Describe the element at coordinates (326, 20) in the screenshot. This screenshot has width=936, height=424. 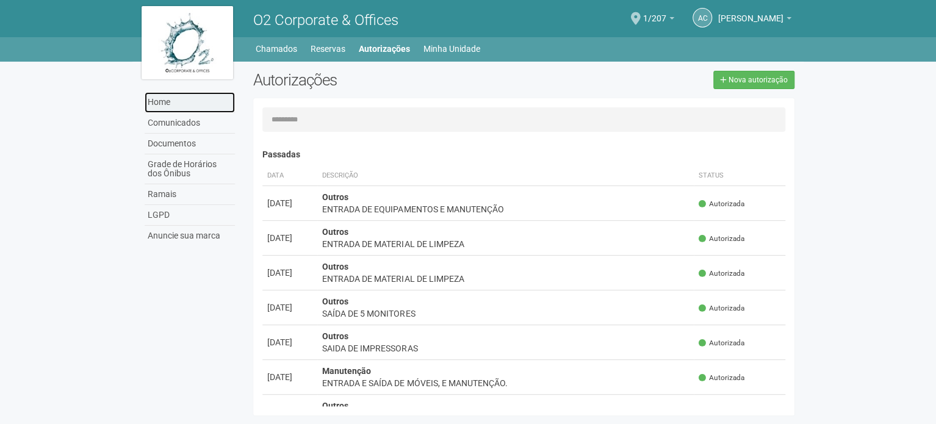
I see `span: O2 Corporate & Offices` at that location.